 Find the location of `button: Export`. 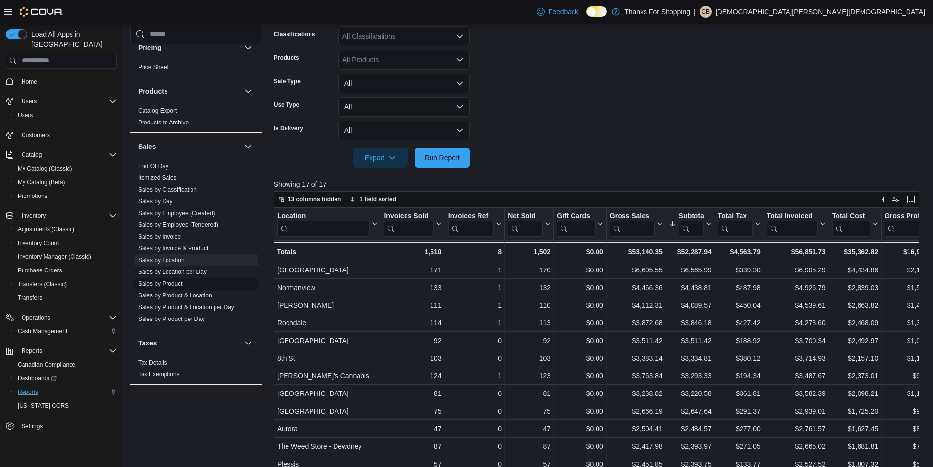

button: Export is located at coordinates (380, 158).